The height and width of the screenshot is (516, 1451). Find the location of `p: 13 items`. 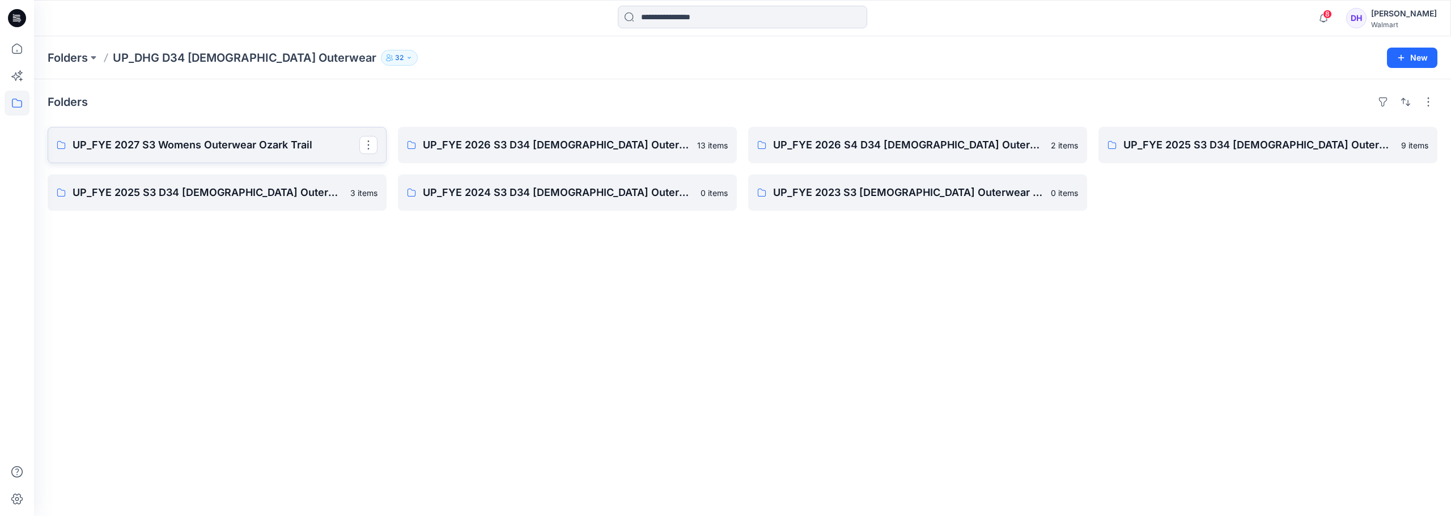

p: 13 items is located at coordinates (712, 145).